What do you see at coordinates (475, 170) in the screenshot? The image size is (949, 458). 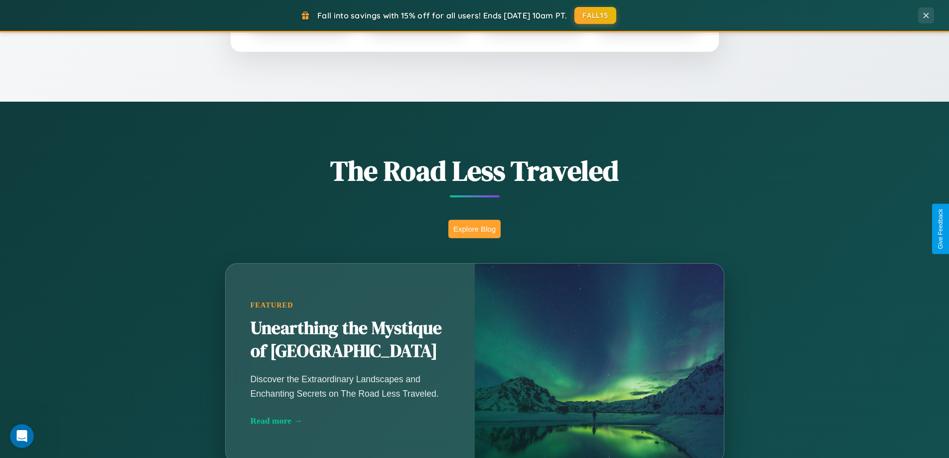 I see `h1: The Road Less Traveled` at bounding box center [475, 170].